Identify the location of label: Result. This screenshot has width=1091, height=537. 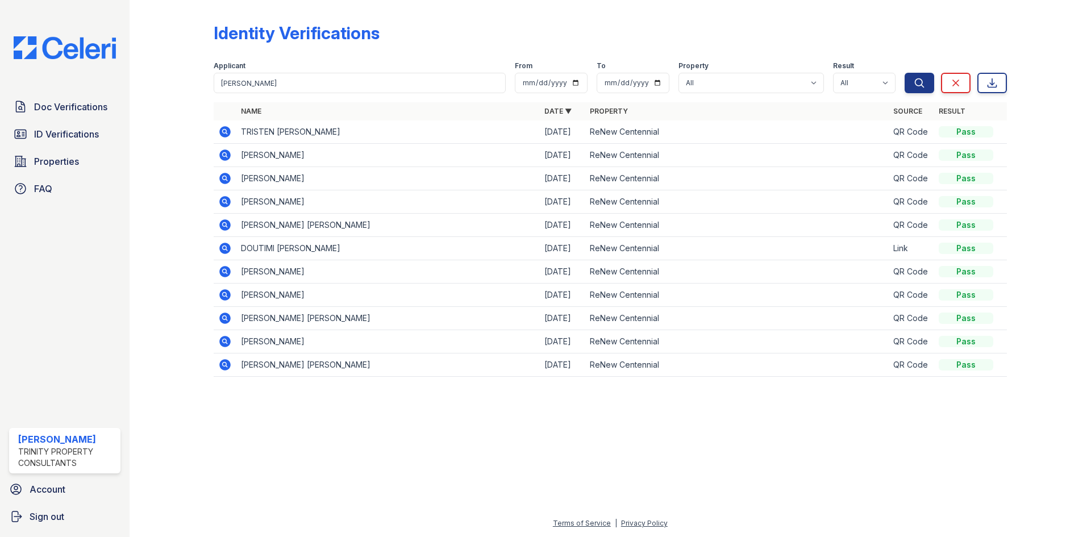
(843, 66).